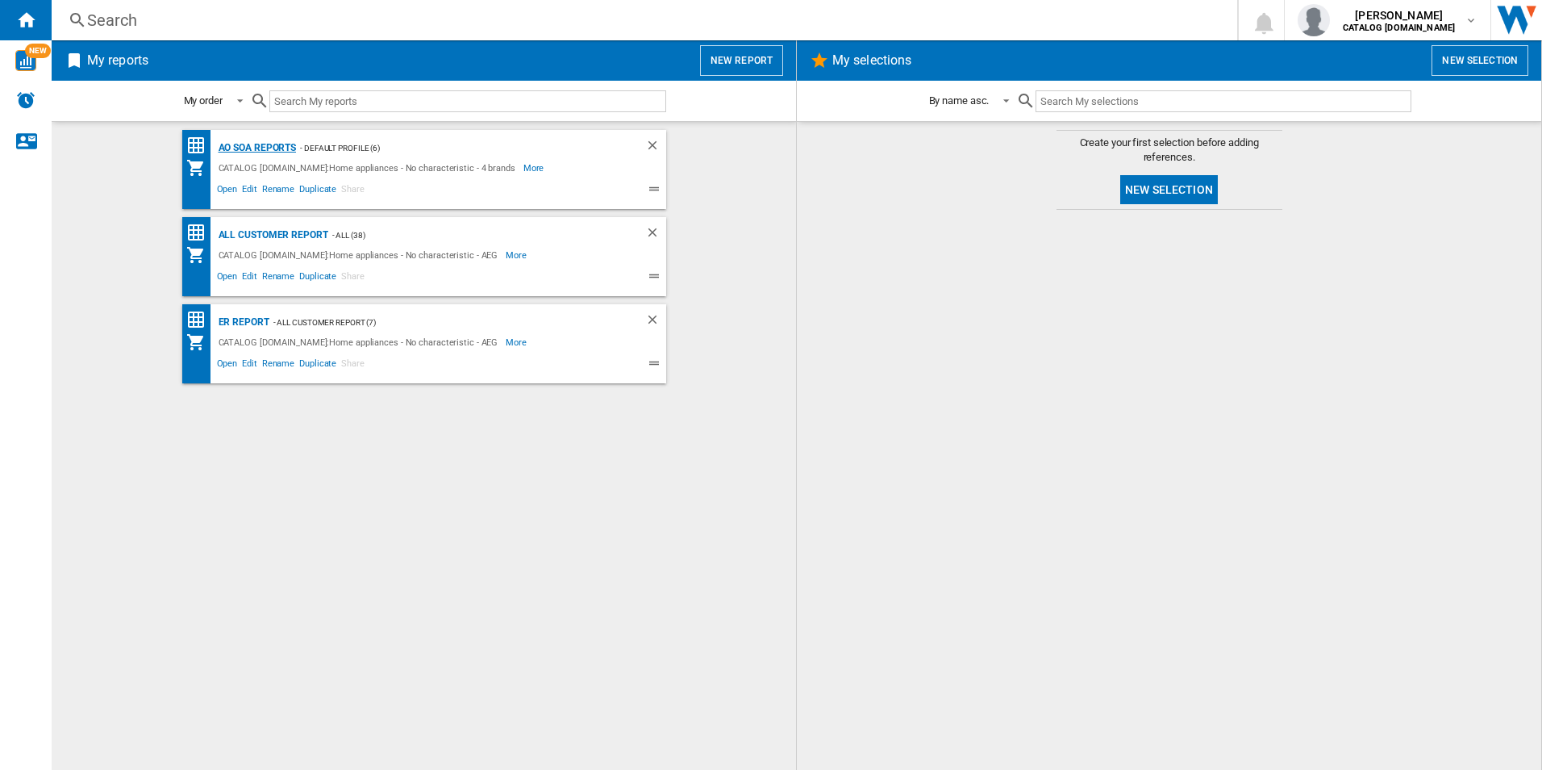 This screenshot has height=770, width=1542. I want to click on div: - All Customer Report (7), so click(441, 322).